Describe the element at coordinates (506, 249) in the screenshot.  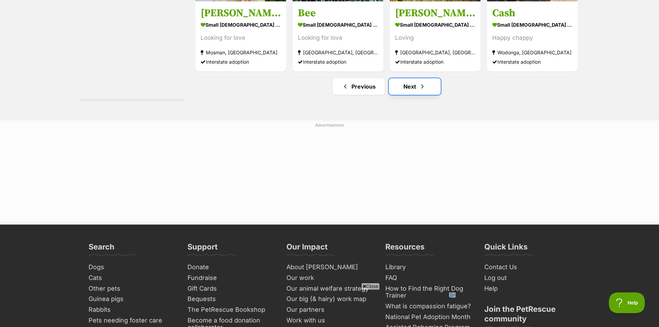
I see `h3: Quick Links` at that location.